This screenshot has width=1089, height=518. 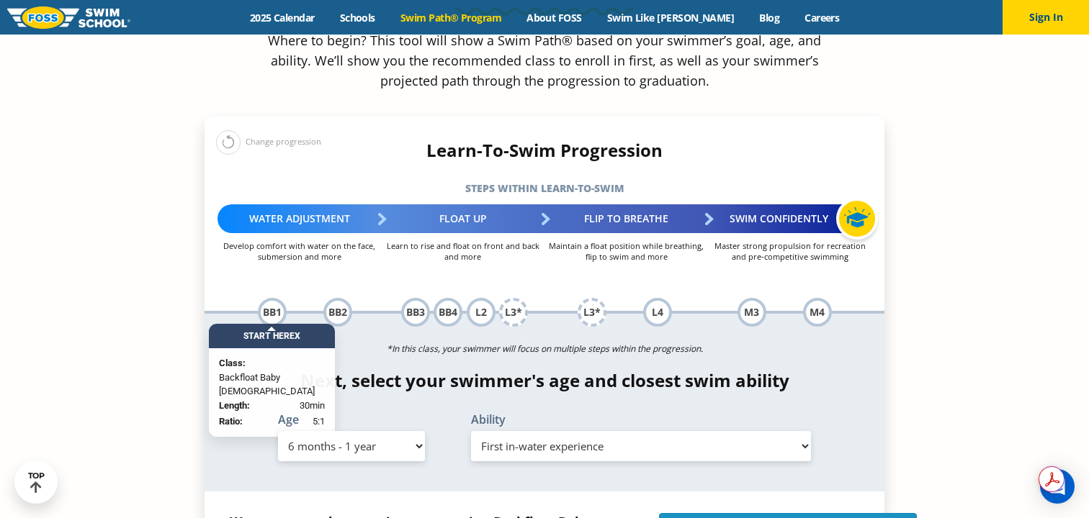 I want to click on div: Change progression, so click(x=269, y=142).